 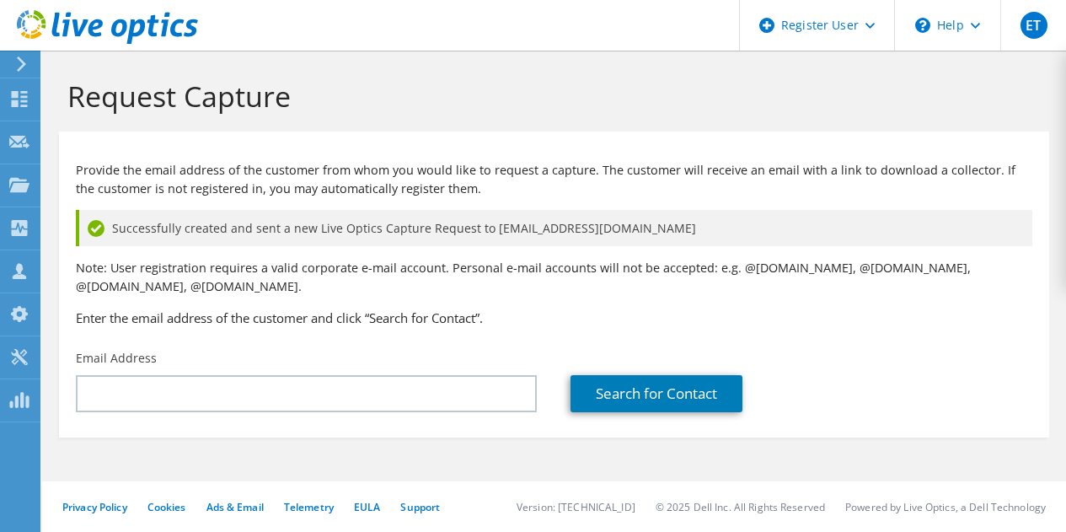 What do you see at coordinates (549, 96) in the screenshot?
I see `h1: Request Capture` at bounding box center [549, 96].